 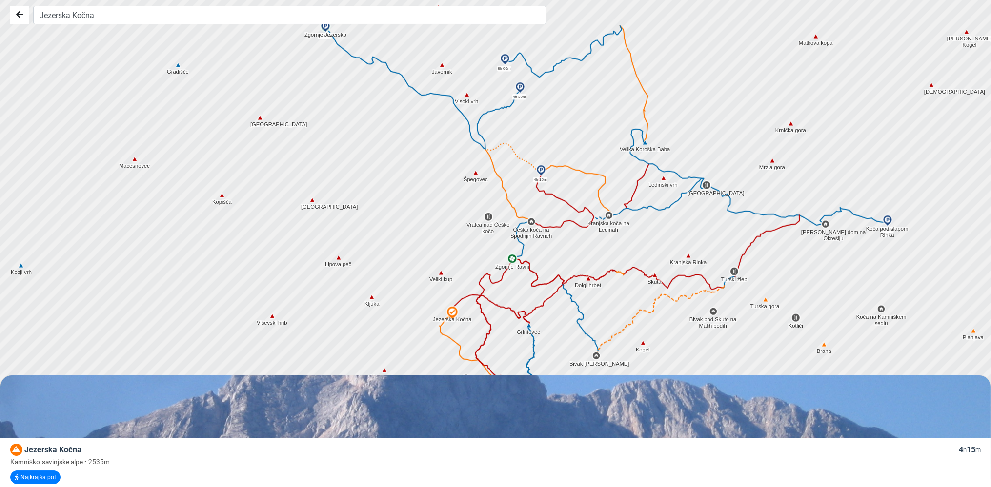 What do you see at coordinates (978, 450) in the screenshot?
I see `small: m` at bounding box center [978, 450].